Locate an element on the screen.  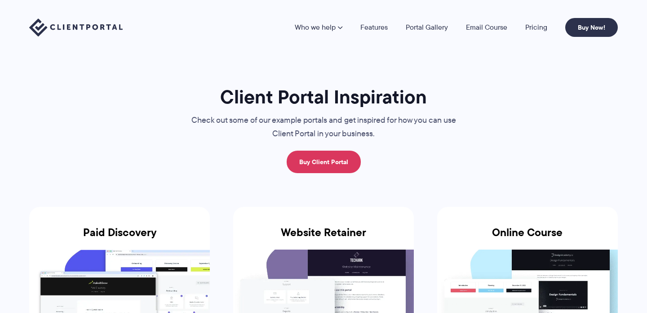
h3: Website Retainer is located at coordinates (324, 238).